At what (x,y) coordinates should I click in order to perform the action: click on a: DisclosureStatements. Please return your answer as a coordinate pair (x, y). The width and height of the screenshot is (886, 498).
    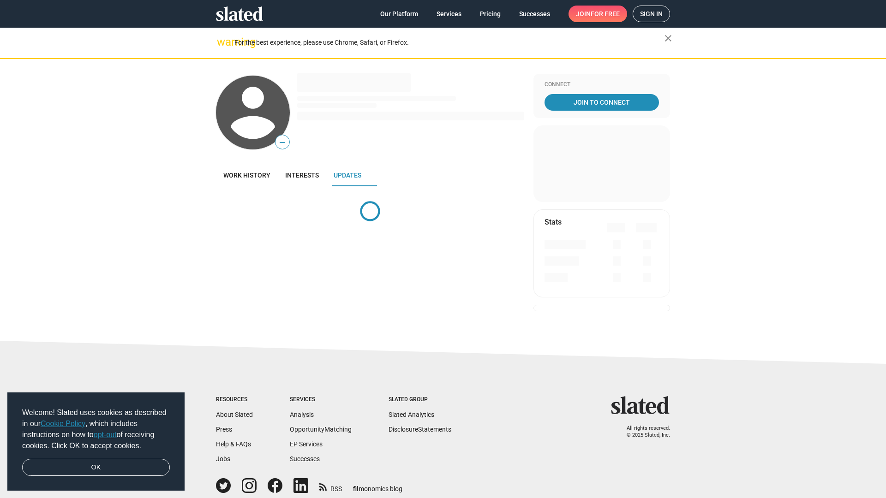
    Looking at the image, I should click on (420, 430).